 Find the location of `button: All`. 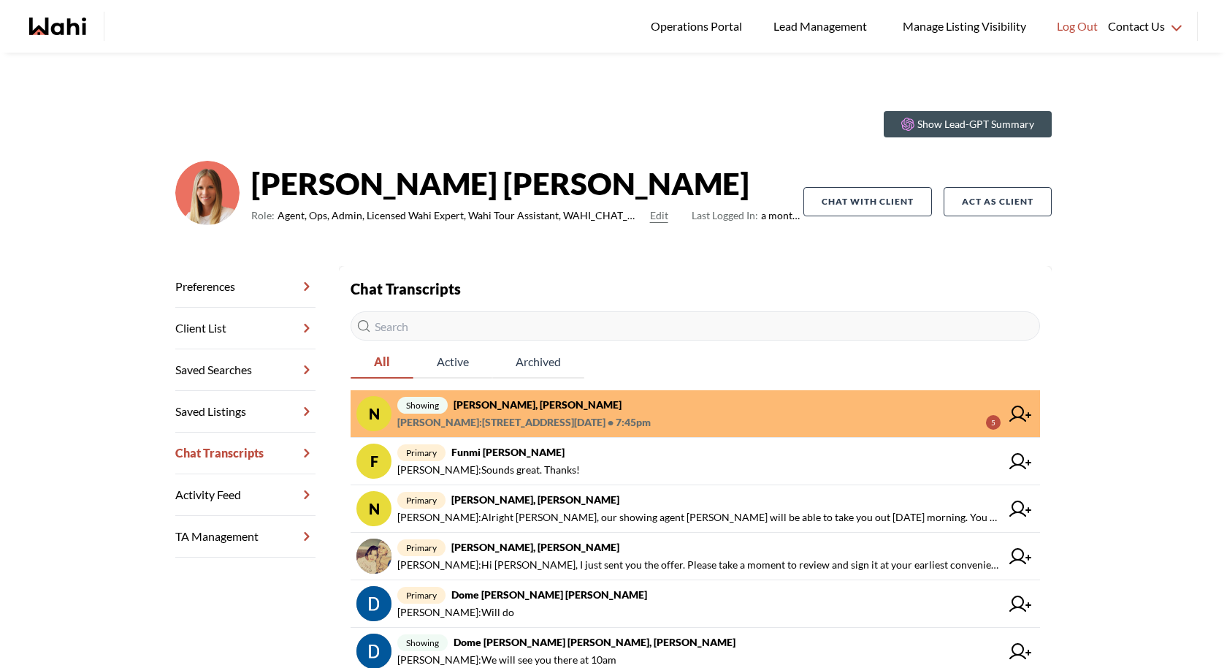

button: All is located at coordinates (382, 362).